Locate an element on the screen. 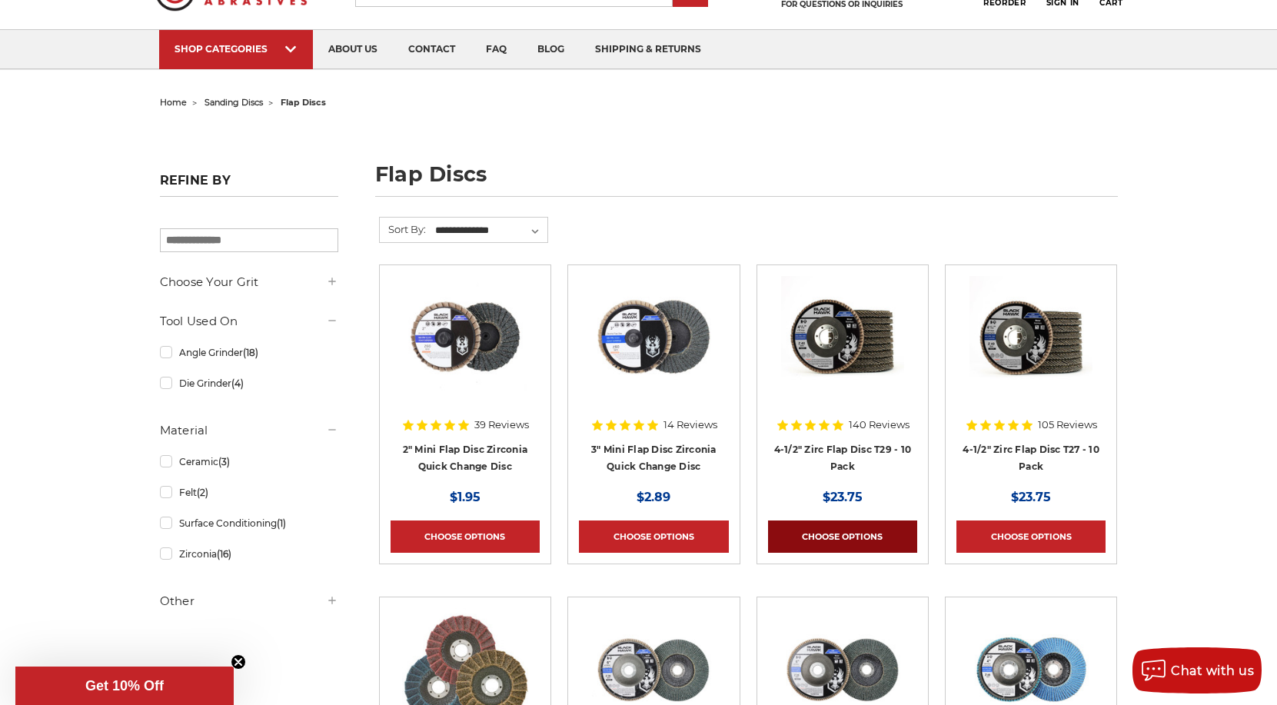  span: $1.95 is located at coordinates (465, 497).